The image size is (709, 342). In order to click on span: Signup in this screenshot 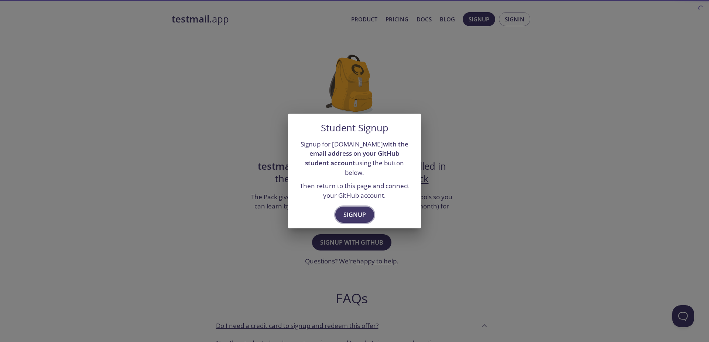, I will do `click(354, 215)`.